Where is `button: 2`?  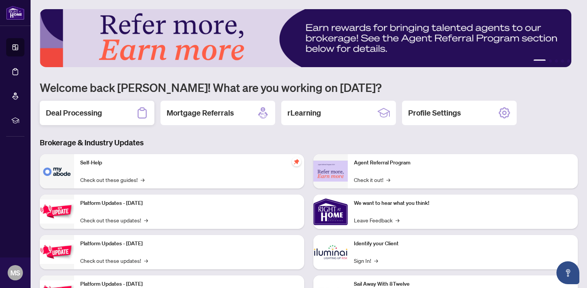 button: 2 is located at coordinates (550, 61).